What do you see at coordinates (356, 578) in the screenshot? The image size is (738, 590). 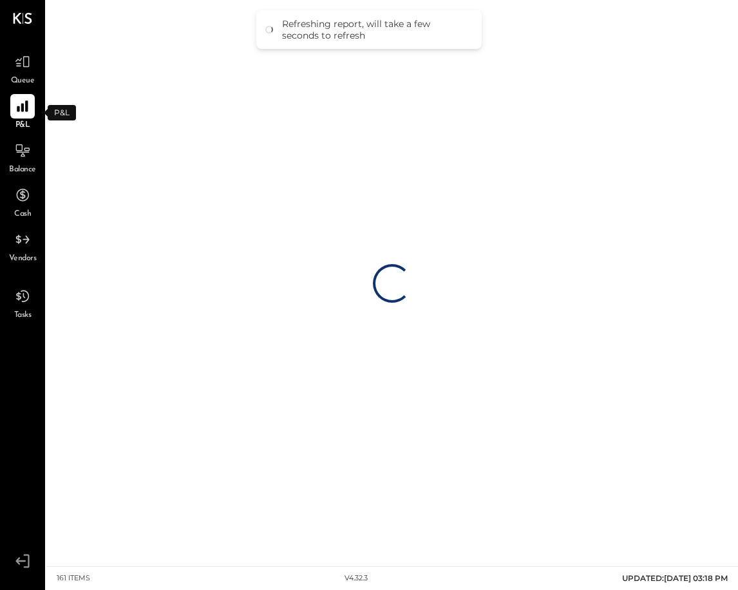 I see `div: v 4.32.3` at bounding box center [356, 578].